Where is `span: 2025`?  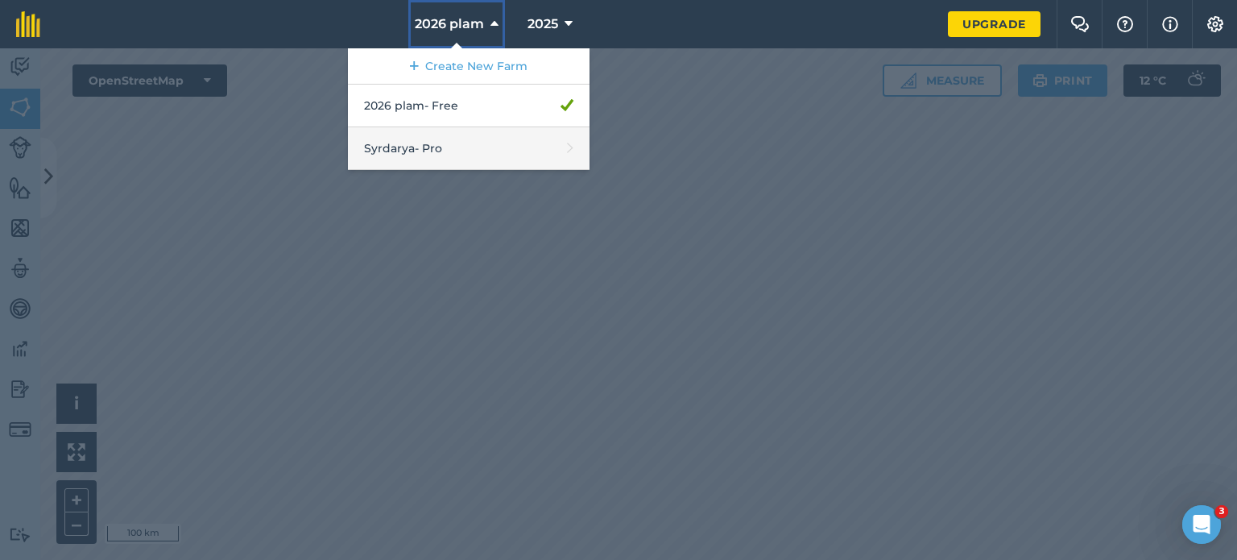
span: 2025 is located at coordinates (543, 24).